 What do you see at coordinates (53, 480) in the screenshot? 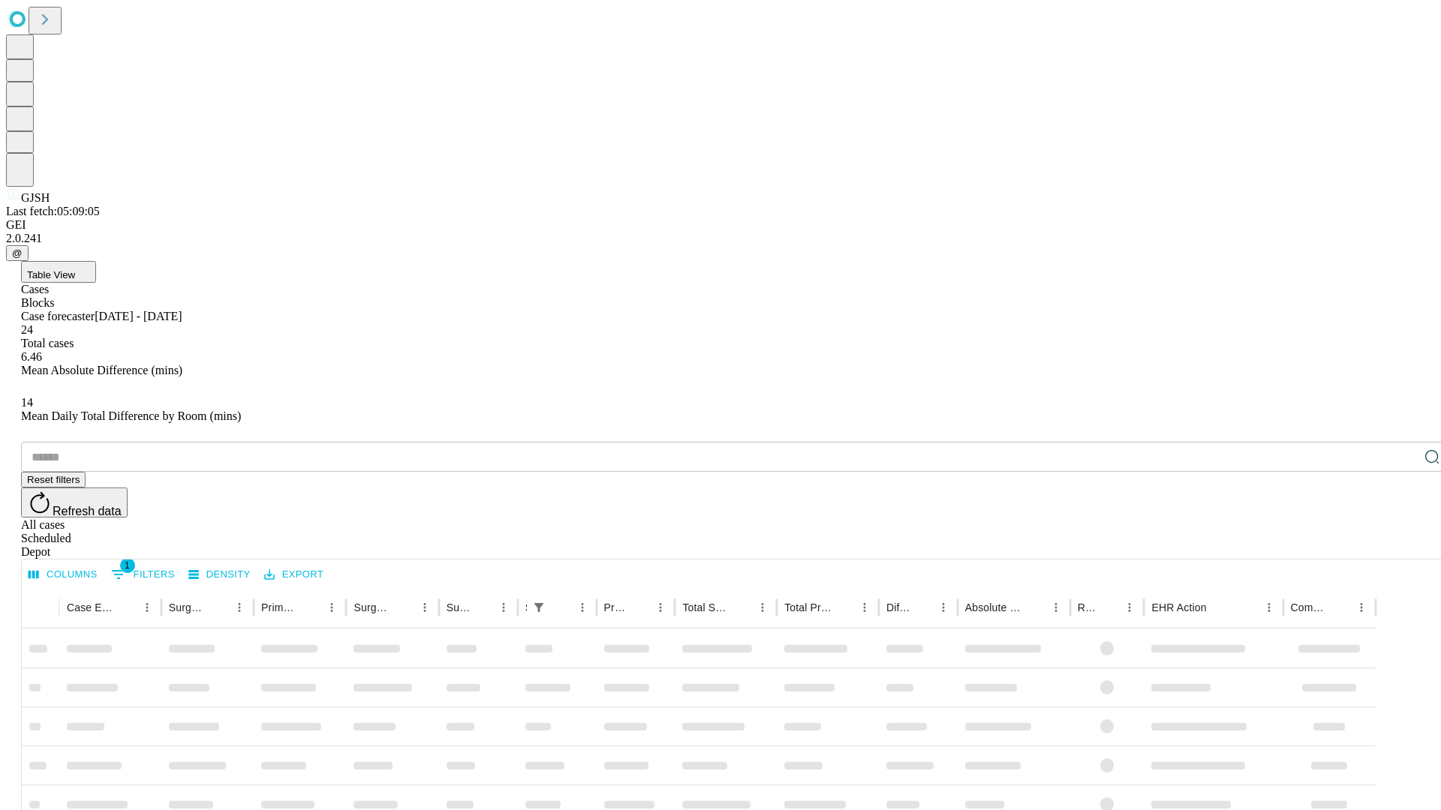
I see `span: Reset filters` at bounding box center [53, 480].